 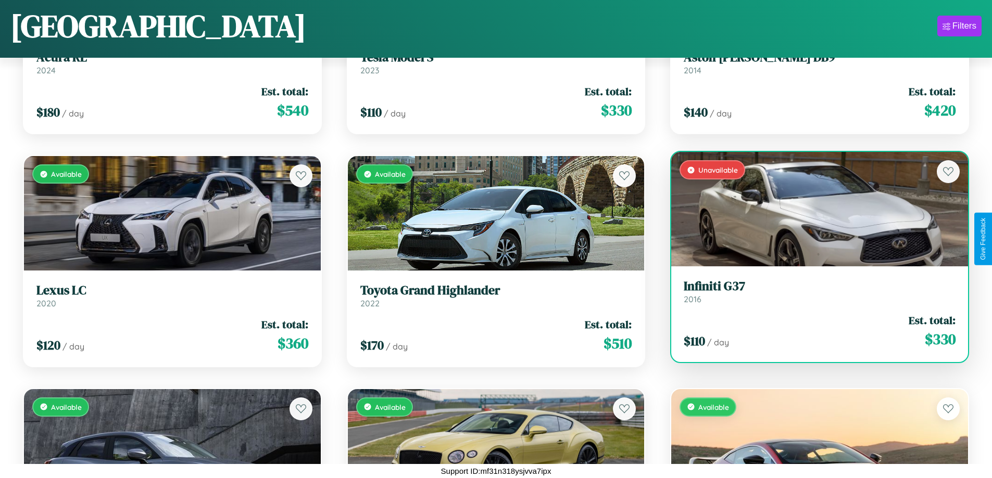 What do you see at coordinates (48, 112) in the screenshot?
I see `span: $ 180` at bounding box center [48, 112].